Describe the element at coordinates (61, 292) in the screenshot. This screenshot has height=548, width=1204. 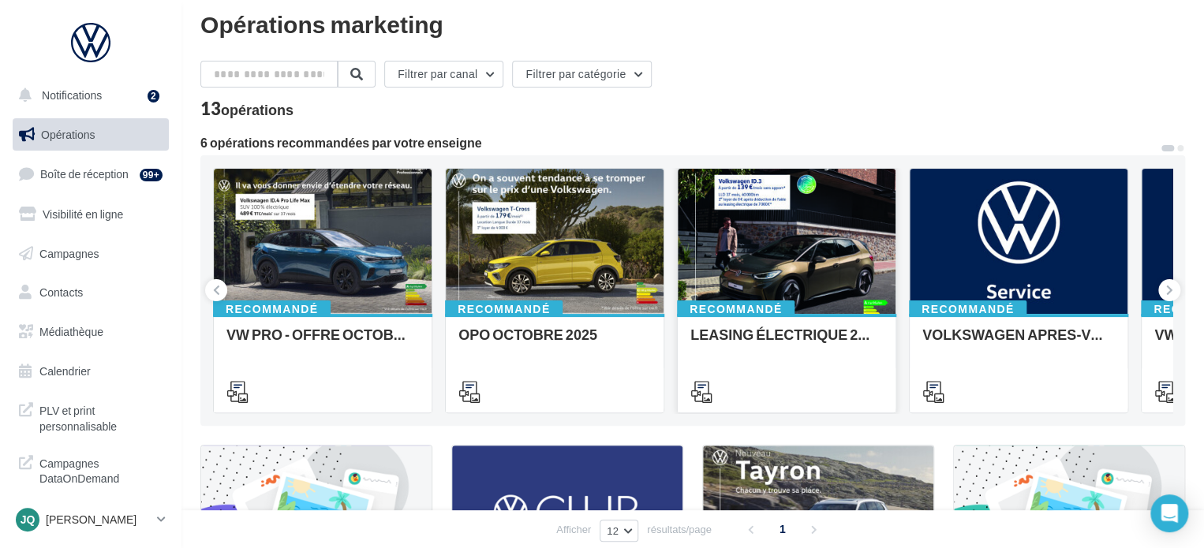
I see `span: Contacts` at that location.